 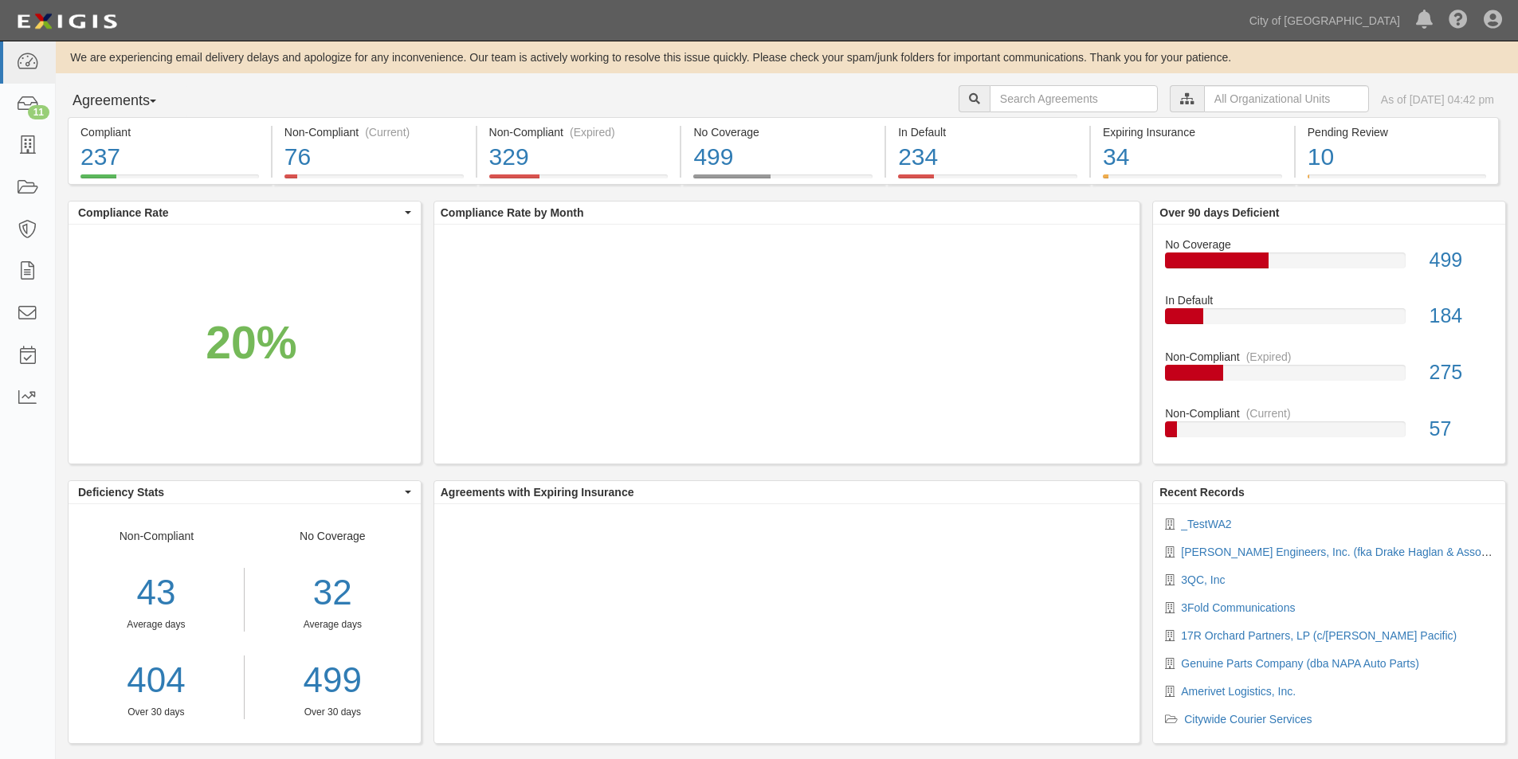 I want to click on a: Citywide Courier Services, so click(x=1248, y=719).